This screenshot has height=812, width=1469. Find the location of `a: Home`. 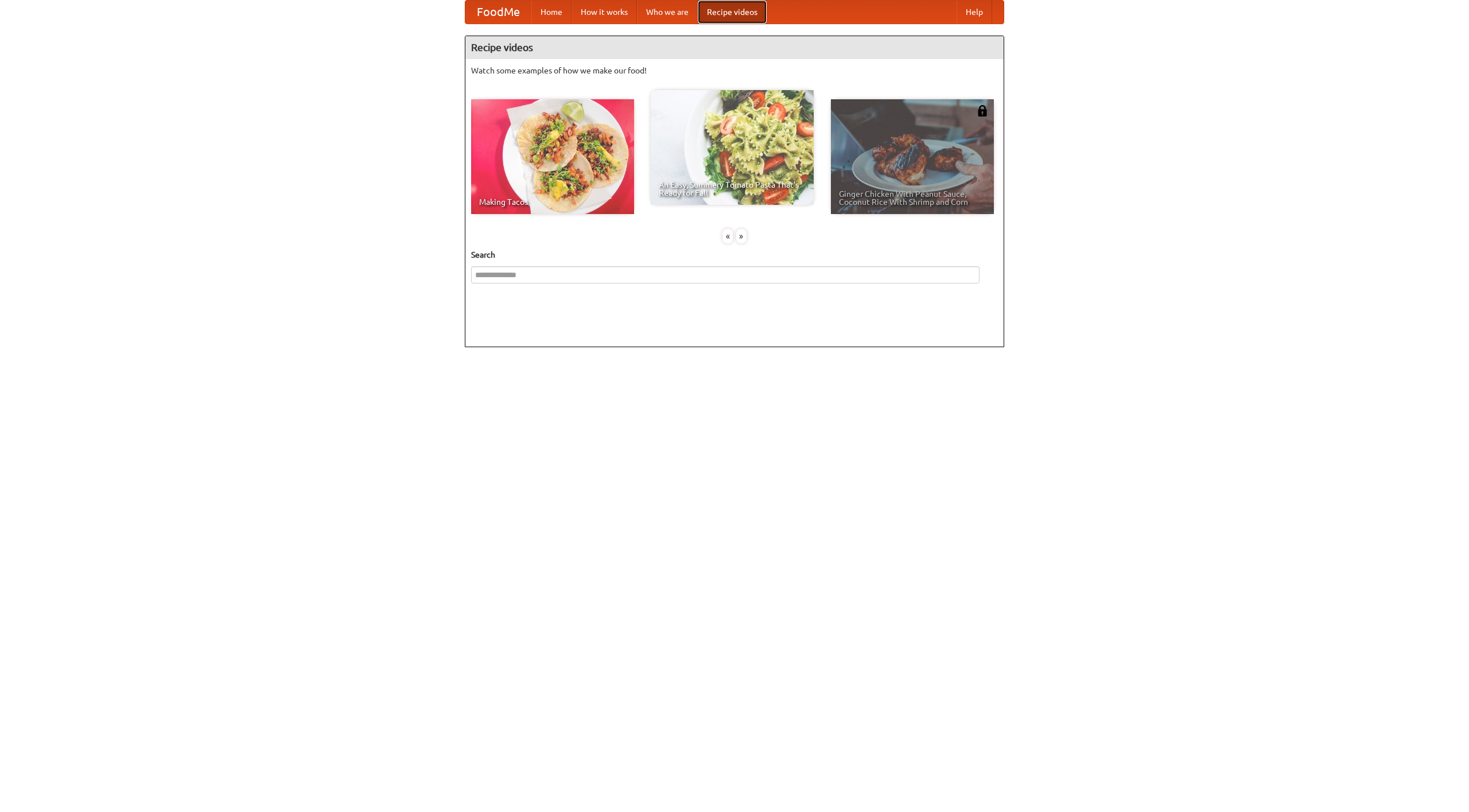

a: Home is located at coordinates (551, 12).